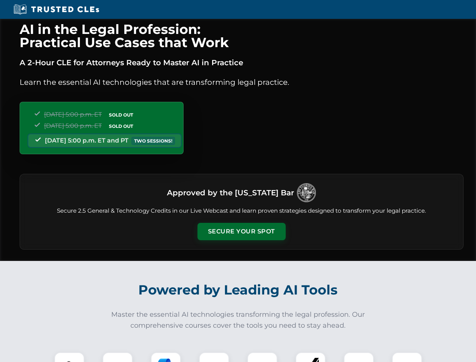 The height and width of the screenshot is (362, 476). What do you see at coordinates (238, 320) in the screenshot?
I see `p: Master the essential AI technologies transforming the legal profession. Our comprehensive courses...` at bounding box center [238, 320].